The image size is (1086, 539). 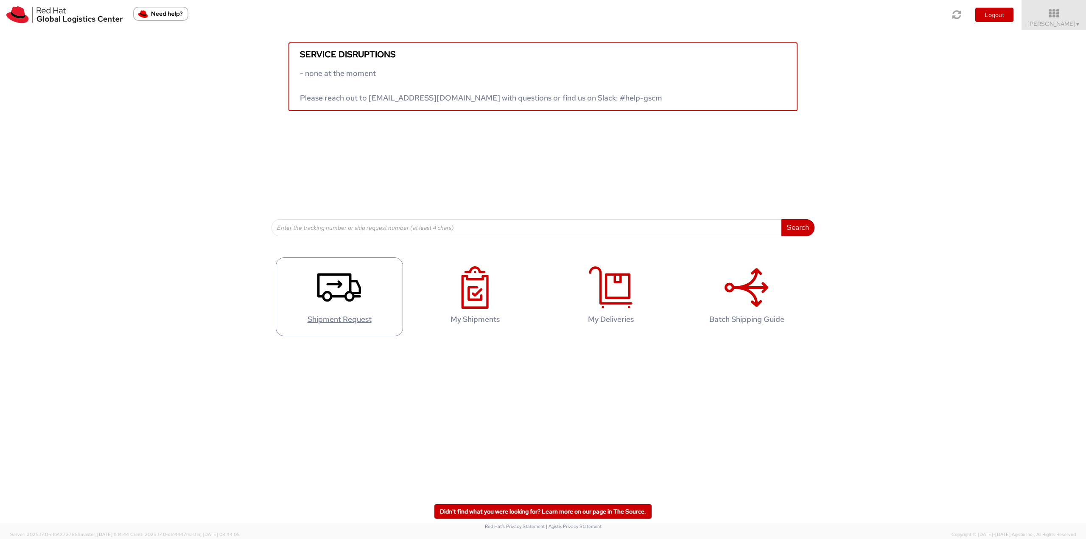 I want to click on h4: Batch Shipping Guide, so click(x=746, y=319).